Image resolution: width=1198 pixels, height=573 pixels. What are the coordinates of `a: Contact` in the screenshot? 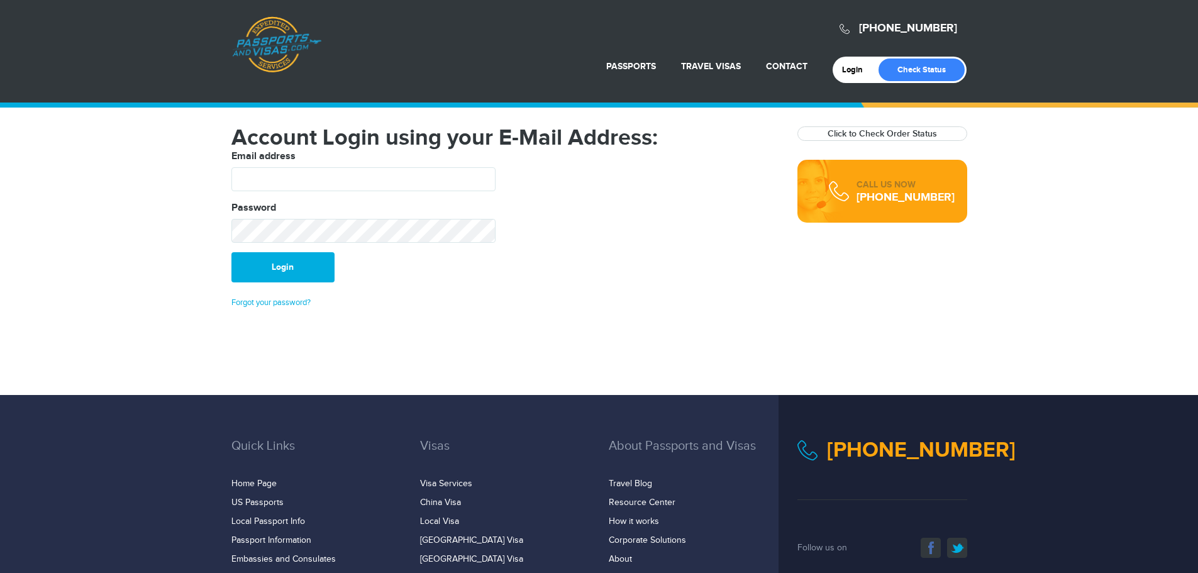 It's located at (787, 66).